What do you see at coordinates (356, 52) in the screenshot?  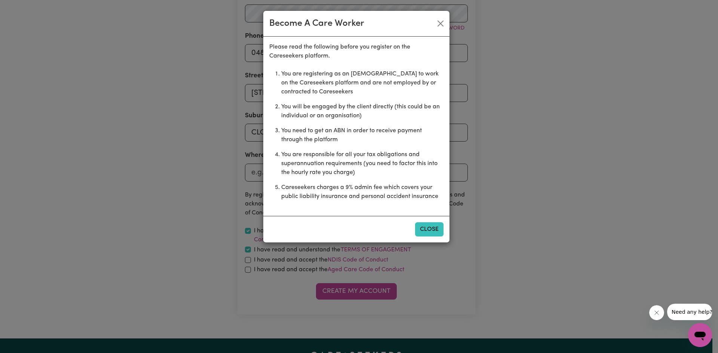 I see `p: Please read the following before you register on the Careseekers platform.` at bounding box center [356, 52].